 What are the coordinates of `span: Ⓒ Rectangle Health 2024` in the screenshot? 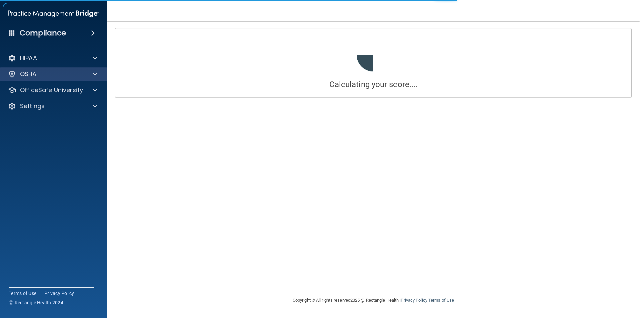 It's located at (36, 302).